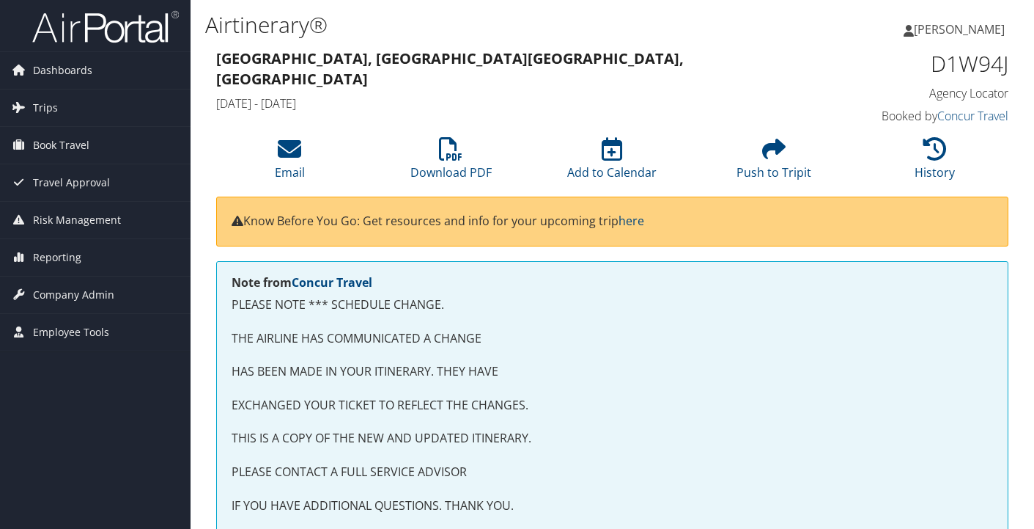 The width and height of the screenshot is (1034, 529). Describe the element at coordinates (302, 282) in the screenshot. I see `strong: Note from` at that location.